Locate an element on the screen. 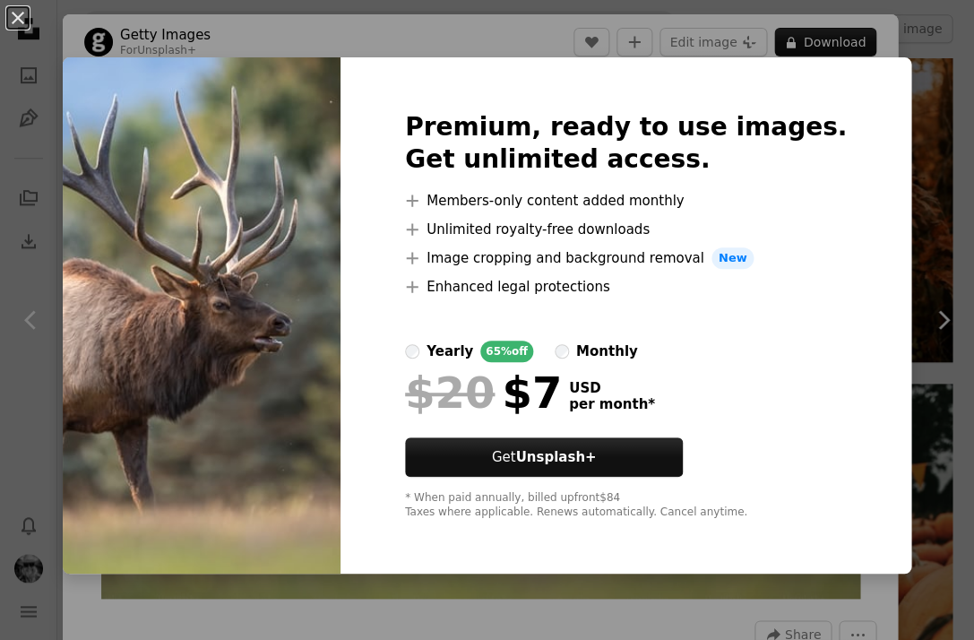  li: Enhanced legal protections is located at coordinates (626, 287).